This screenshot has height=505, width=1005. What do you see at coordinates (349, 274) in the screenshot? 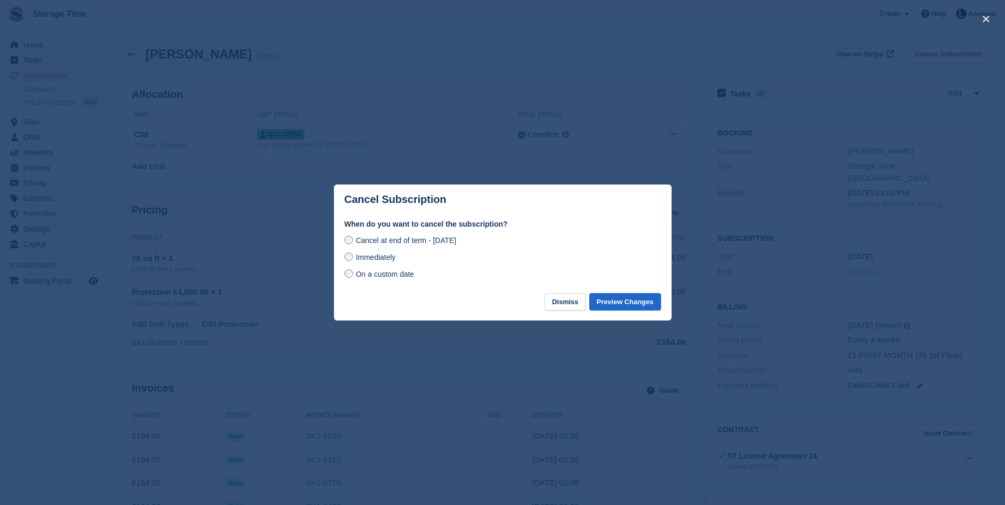
I see `input: On a custom date` at bounding box center [349, 274].